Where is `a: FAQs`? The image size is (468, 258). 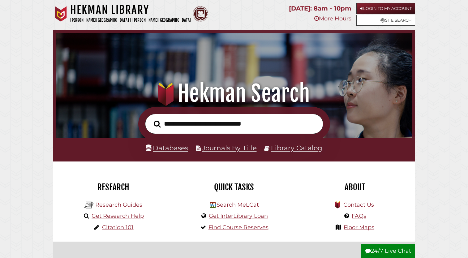
a: FAQs is located at coordinates (359, 216).